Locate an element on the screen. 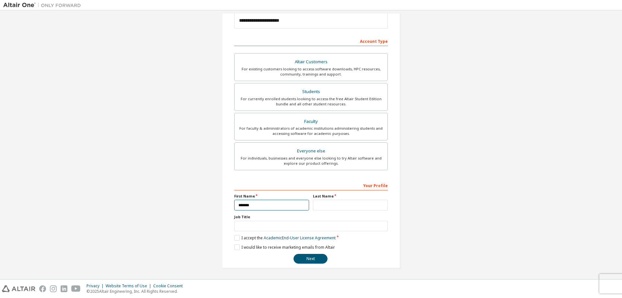  img: youtube.svg is located at coordinates (76, 288).